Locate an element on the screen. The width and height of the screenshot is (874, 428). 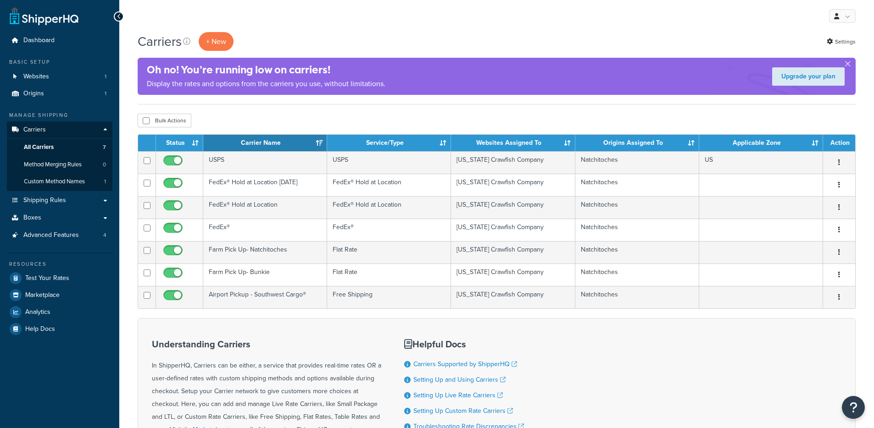
div: Basic Setup is located at coordinates (60, 62).